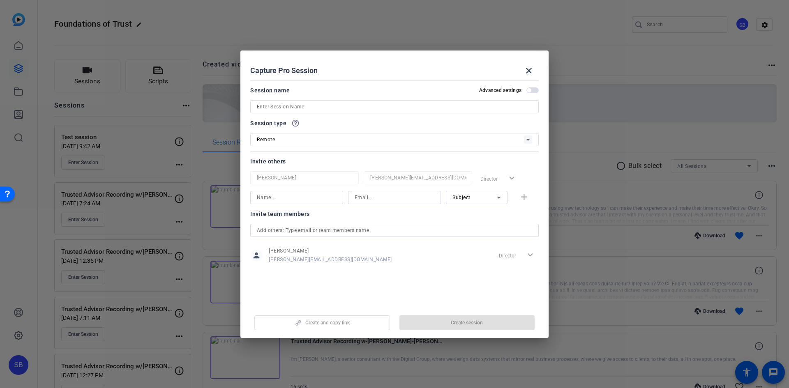 The image size is (789, 388). What do you see at coordinates (394, 214) in the screenshot?
I see `div: Invite team members` at bounding box center [394, 214].